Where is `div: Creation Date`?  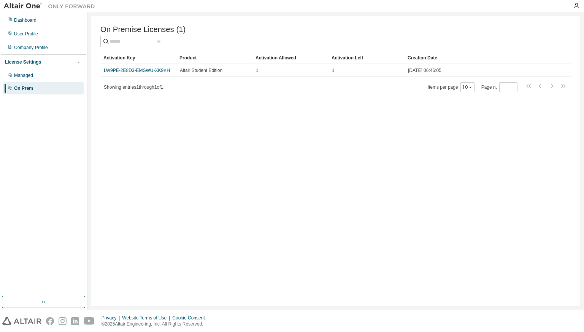
div: Creation Date is located at coordinates (473, 58).